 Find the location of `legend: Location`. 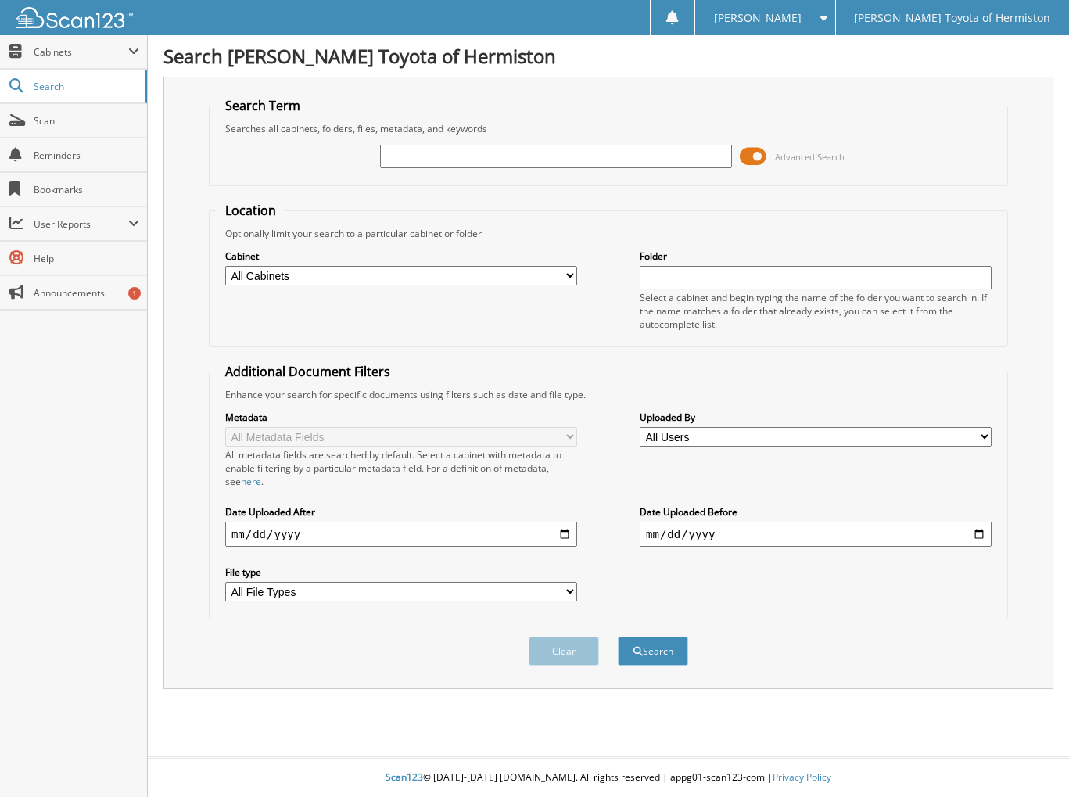

legend: Location is located at coordinates (250, 210).